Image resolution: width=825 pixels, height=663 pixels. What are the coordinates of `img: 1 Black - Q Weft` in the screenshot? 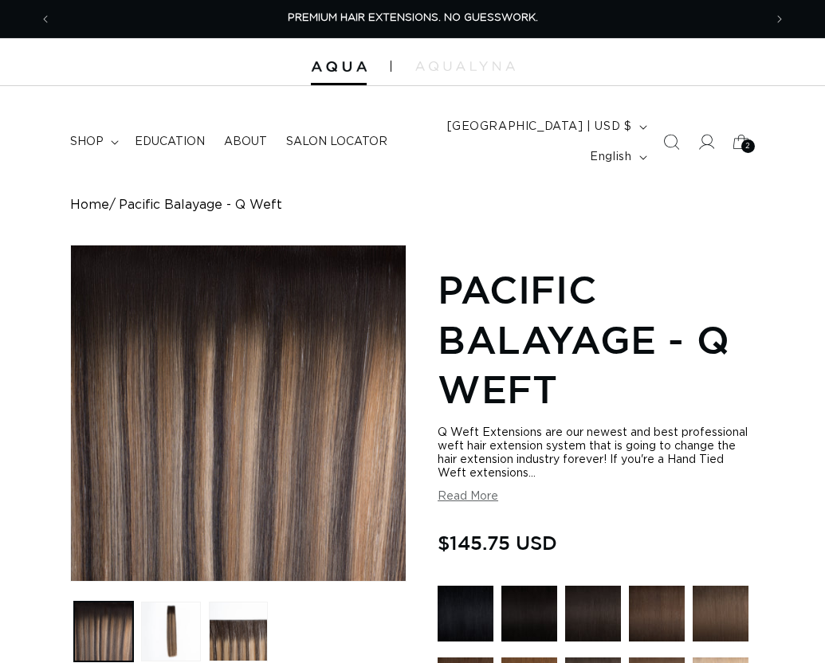 It's located at (465, 614).